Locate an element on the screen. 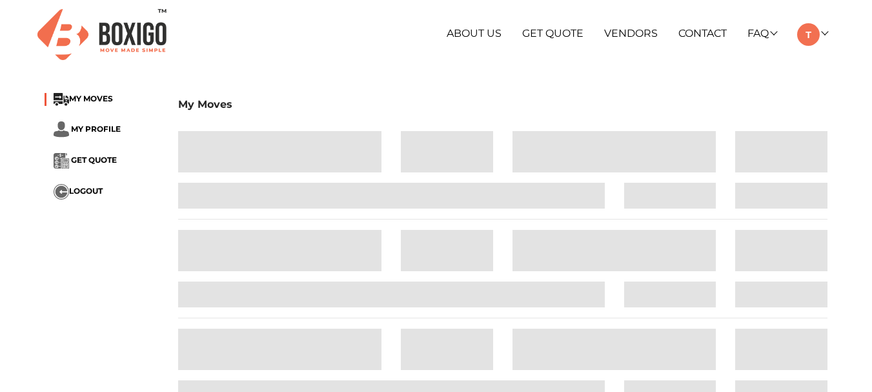 The image size is (872, 392). a: Vendors is located at coordinates (631, 33).